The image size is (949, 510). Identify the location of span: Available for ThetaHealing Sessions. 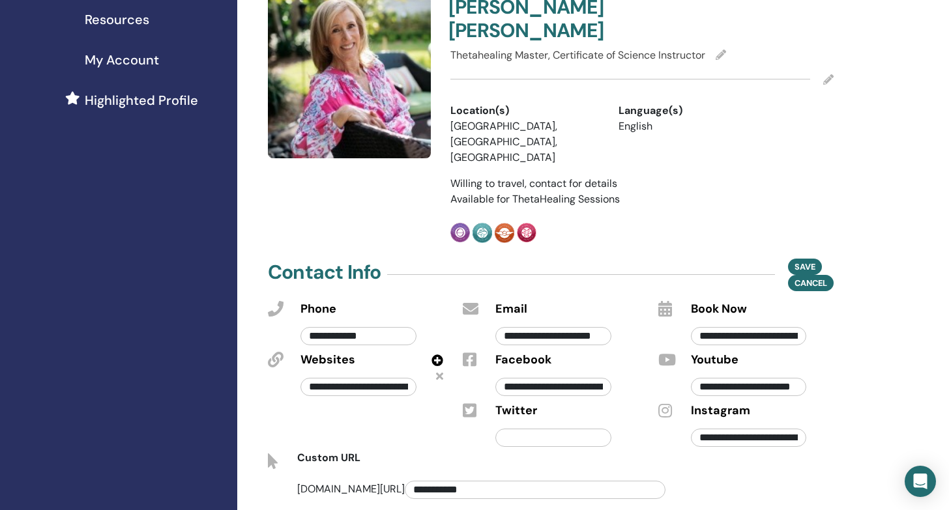
(535, 199).